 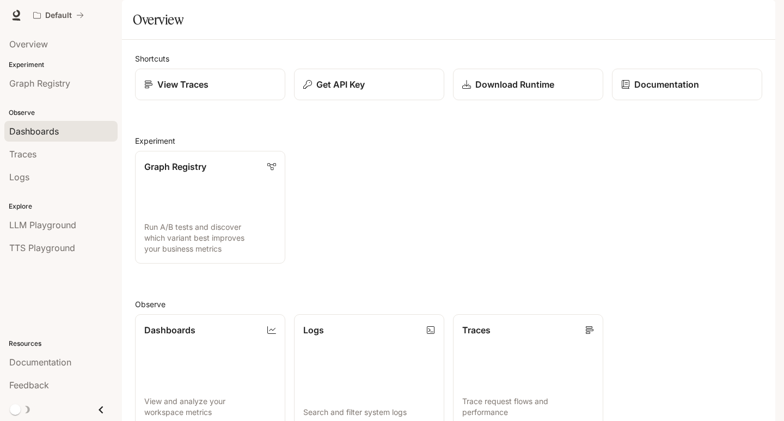 What do you see at coordinates (369, 84) in the screenshot?
I see `button: Get API Key` at bounding box center [369, 84].